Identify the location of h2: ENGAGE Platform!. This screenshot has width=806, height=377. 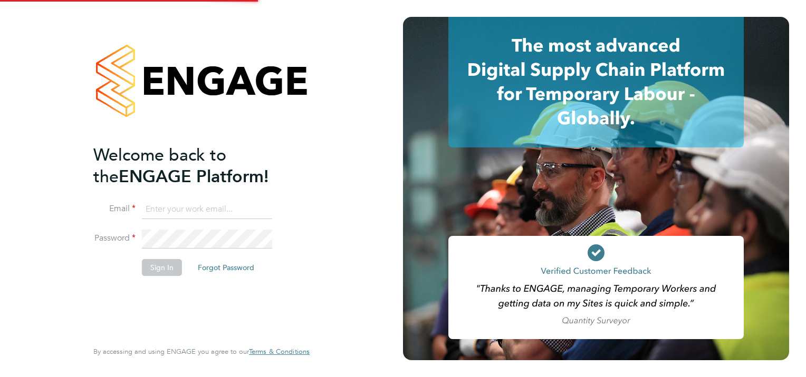
(196, 166).